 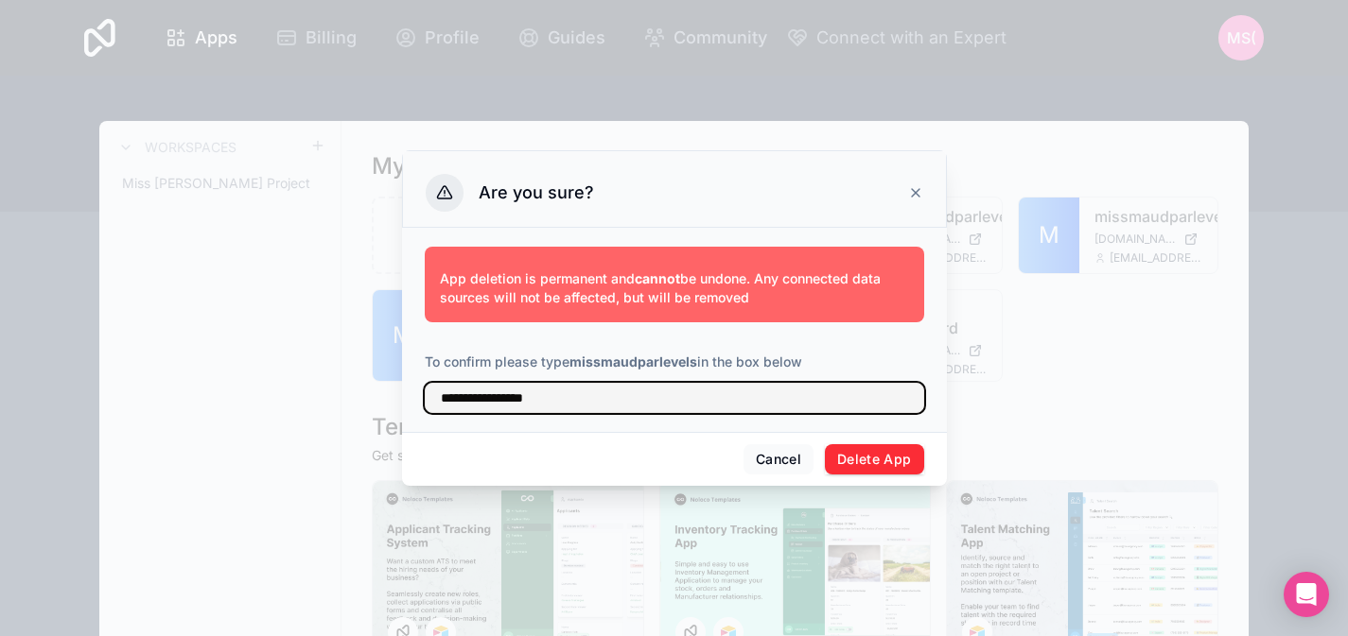 What do you see at coordinates (536, 193) in the screenshot?
I see `h3: Are you sure?` at bounding box center [536, 193].